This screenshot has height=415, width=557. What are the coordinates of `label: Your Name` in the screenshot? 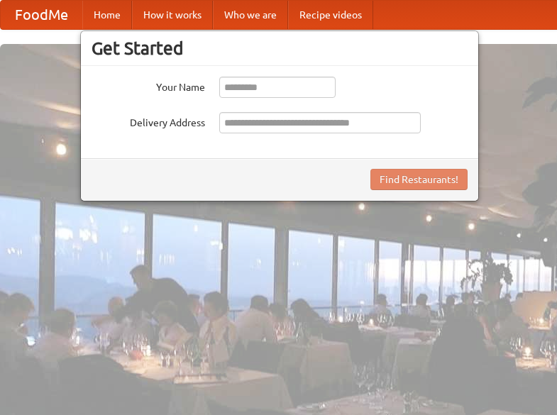 It's located at (148, 85).